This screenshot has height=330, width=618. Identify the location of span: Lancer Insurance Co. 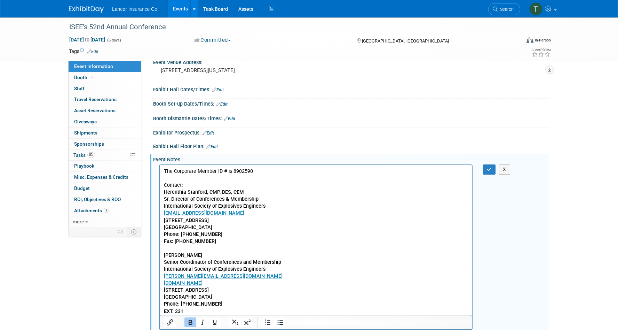
(135, 9).